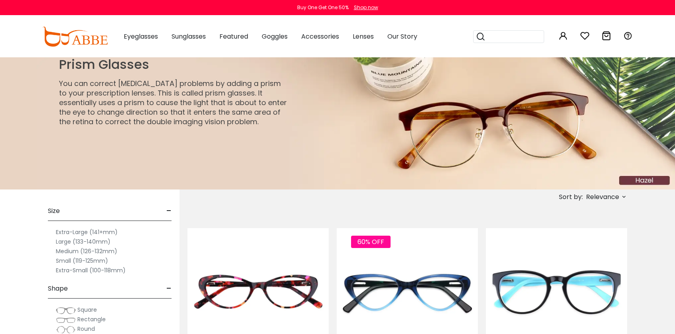 This screenshot has width=675, height=334. Describe the element at coordinates (356, 123) in the screenshot. I see `img: 1648191684590.jpg` at that location.